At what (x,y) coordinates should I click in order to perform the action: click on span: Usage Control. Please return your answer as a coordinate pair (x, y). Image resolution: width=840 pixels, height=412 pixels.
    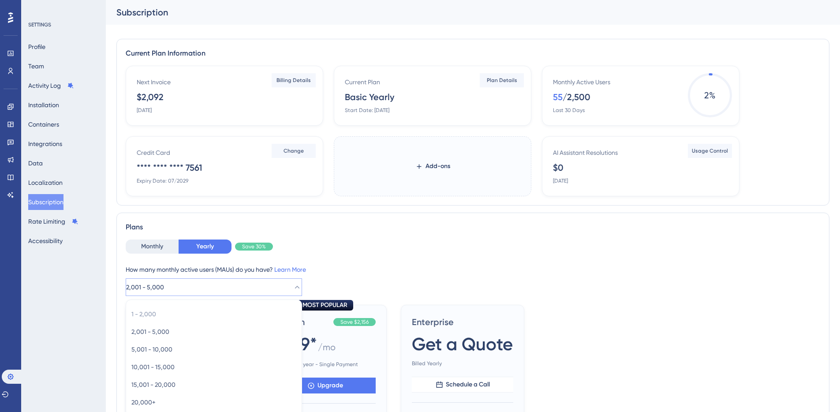
    Looking at the image, I should click on (710, 151).